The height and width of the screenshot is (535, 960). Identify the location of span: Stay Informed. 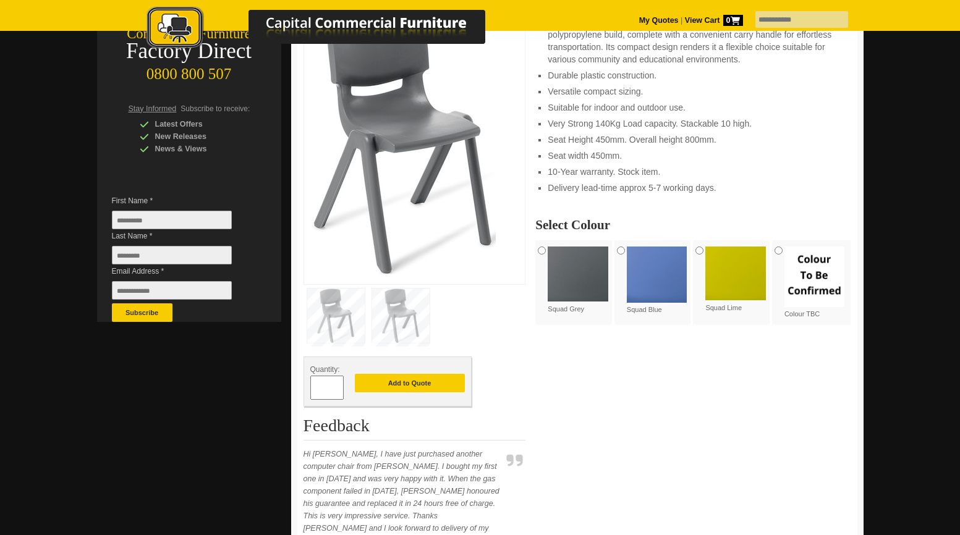
(153, 109).